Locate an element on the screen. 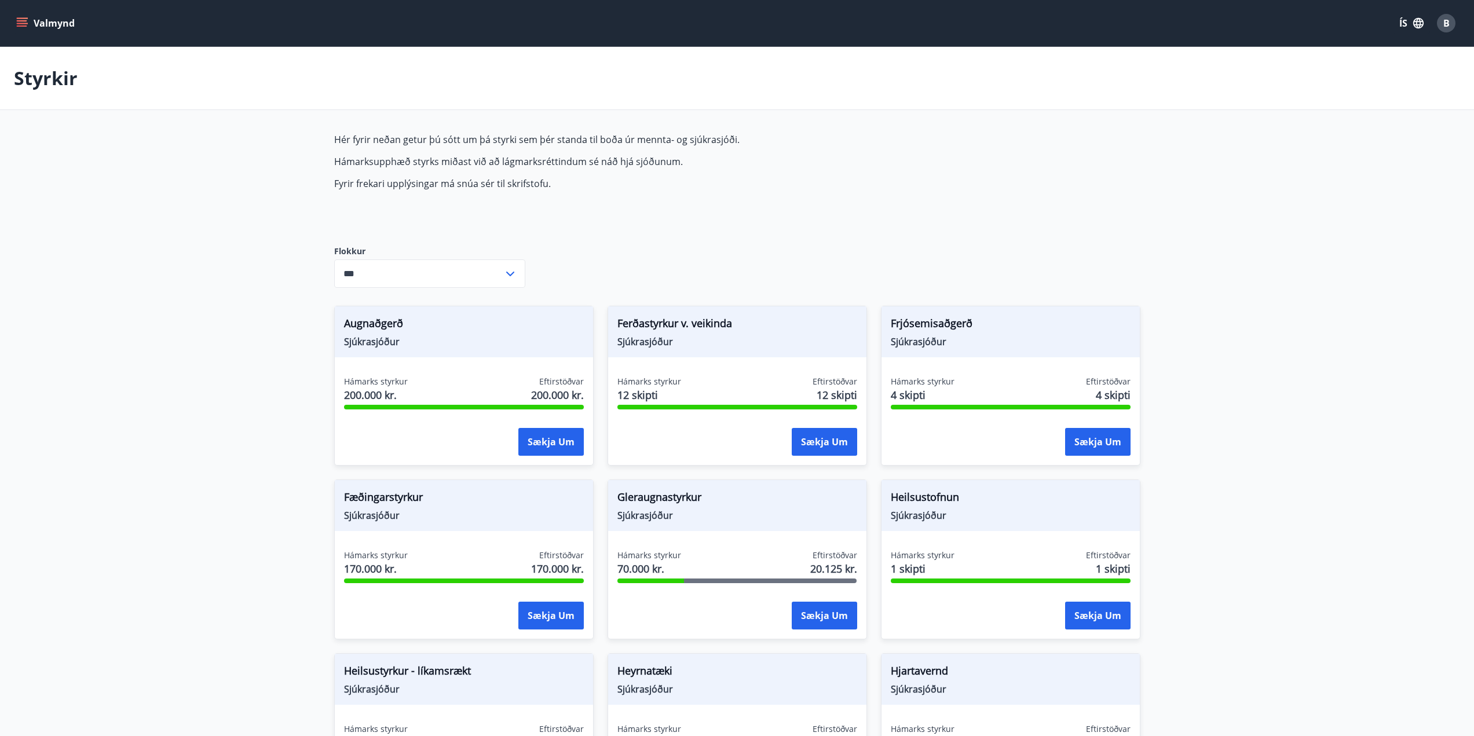 The width and height of the screenshot is (1474, 736). span: Ferðastyrkur v. veikinda is located at coordinates (737, 326).